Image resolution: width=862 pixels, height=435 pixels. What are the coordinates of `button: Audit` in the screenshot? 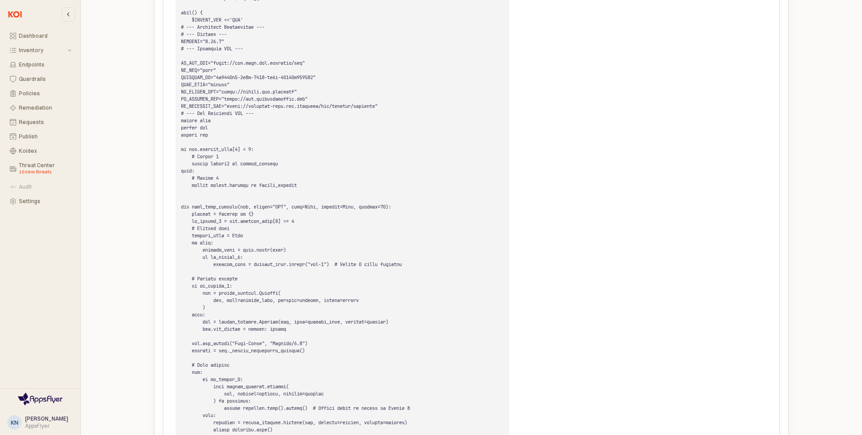 It's located at (40, 187).